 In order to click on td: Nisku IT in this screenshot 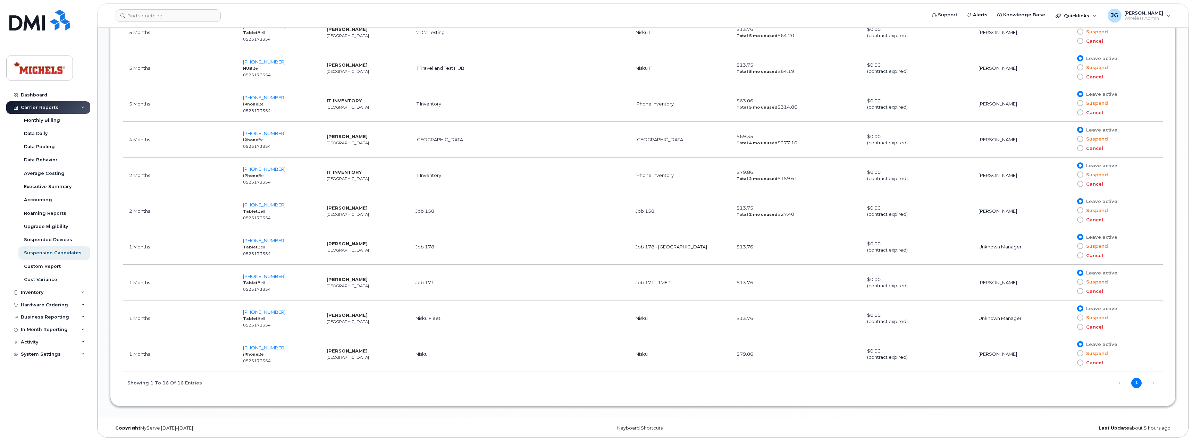, I will do `click(679, 68)`.